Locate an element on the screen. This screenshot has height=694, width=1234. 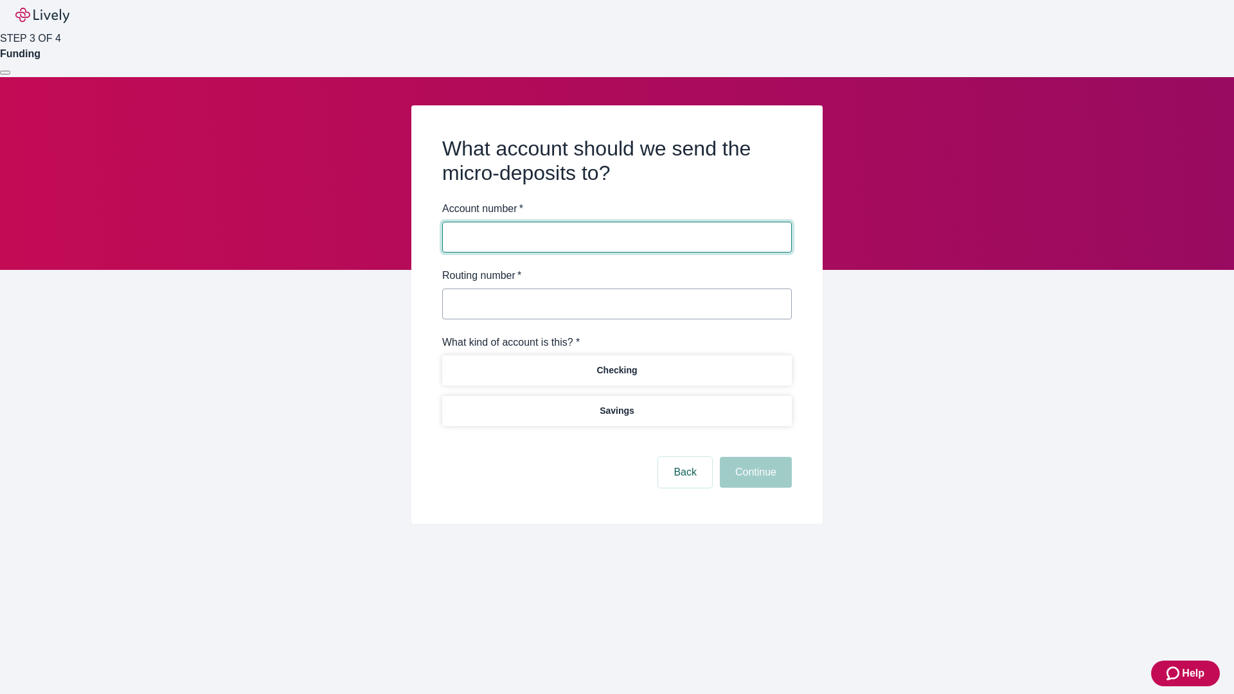
img: Lively is located at coordinates (42, 15).